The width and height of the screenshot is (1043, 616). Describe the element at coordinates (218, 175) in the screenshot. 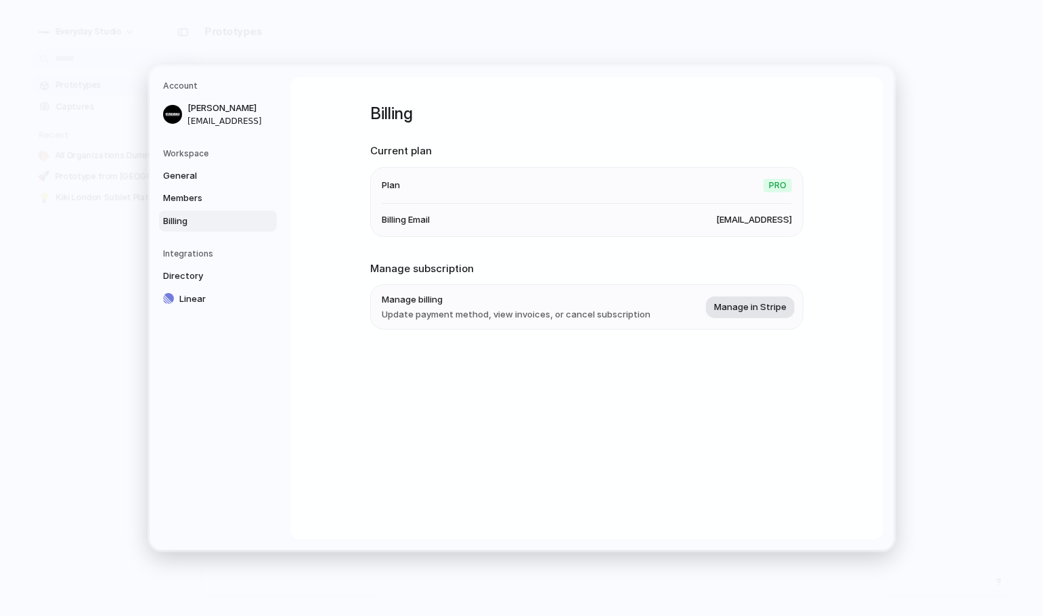

I see `a: General` at that location.